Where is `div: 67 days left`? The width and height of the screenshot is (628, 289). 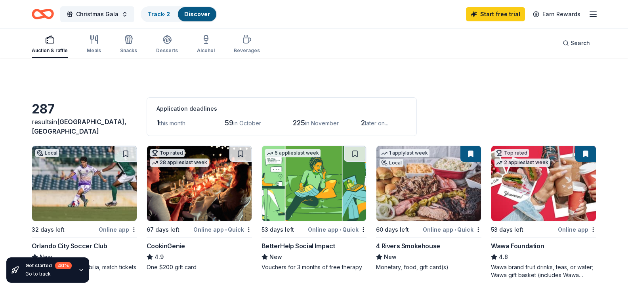
div: 67 days left is located at coordinates (163, 230).